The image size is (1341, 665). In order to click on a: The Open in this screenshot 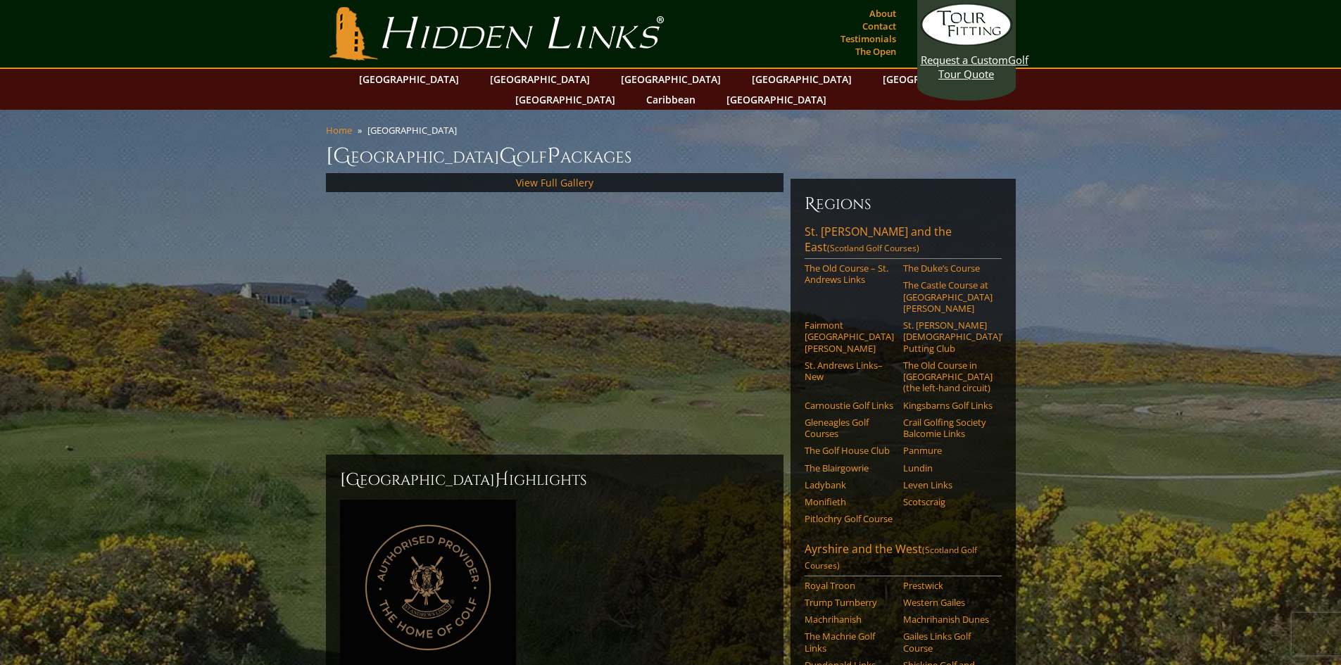, I will do `click(876, 51)`.